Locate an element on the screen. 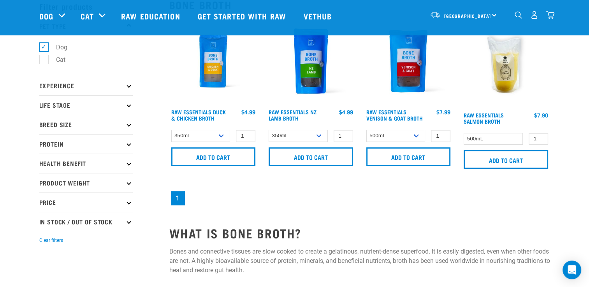  img: Salmon Broth is located at coordinates (506, 63).